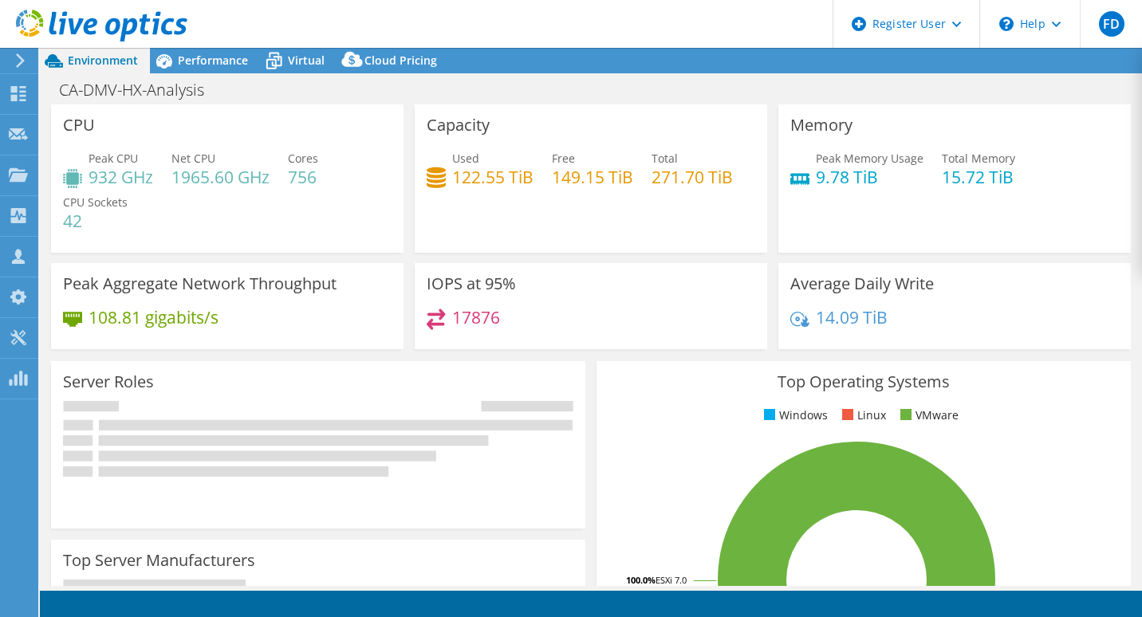  What do you see at coordinates (113, 158) in the screenshot?
I see `span: Peak CPU` at bounding box center [113, 158].